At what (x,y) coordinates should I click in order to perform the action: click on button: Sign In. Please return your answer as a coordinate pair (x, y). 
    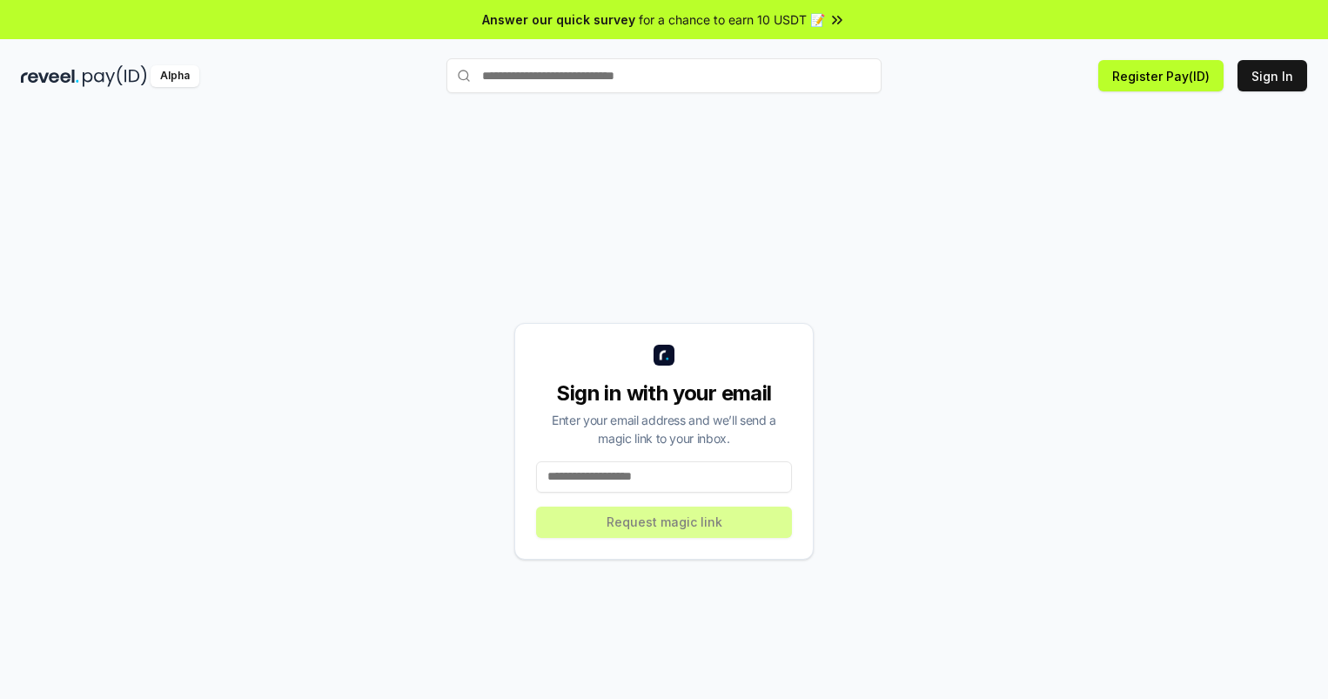
    Looking at the image, I should click on (1273, 76).